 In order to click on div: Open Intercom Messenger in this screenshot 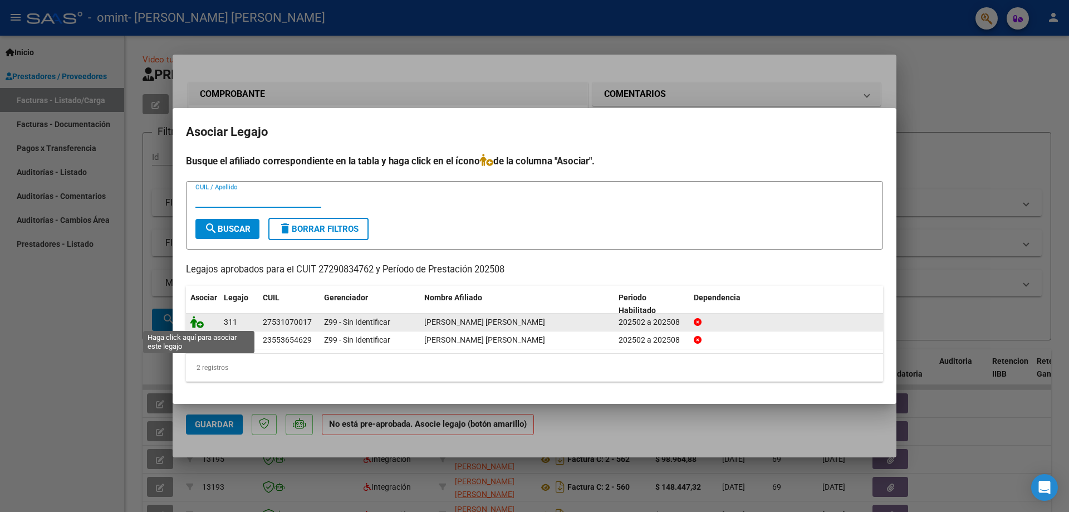, I will do `click(1045, 487)`.